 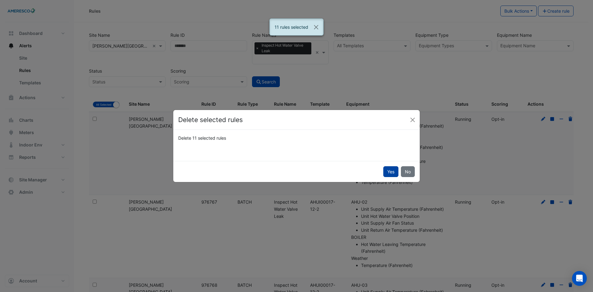 I want to click on div: Delete 11 selected rules, so click(x=297, y=138).